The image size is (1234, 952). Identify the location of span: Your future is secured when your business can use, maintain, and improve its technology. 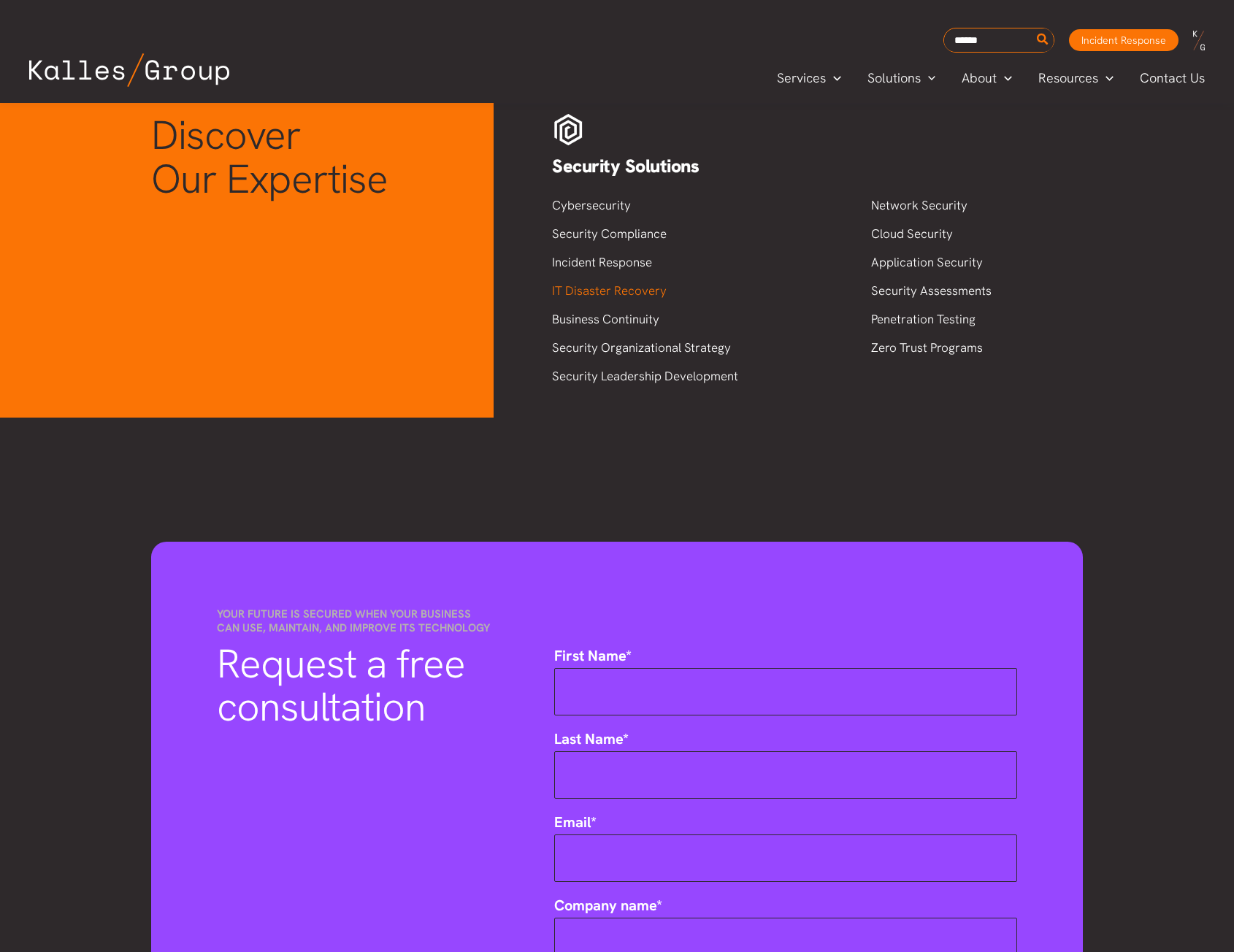
(353, 620).